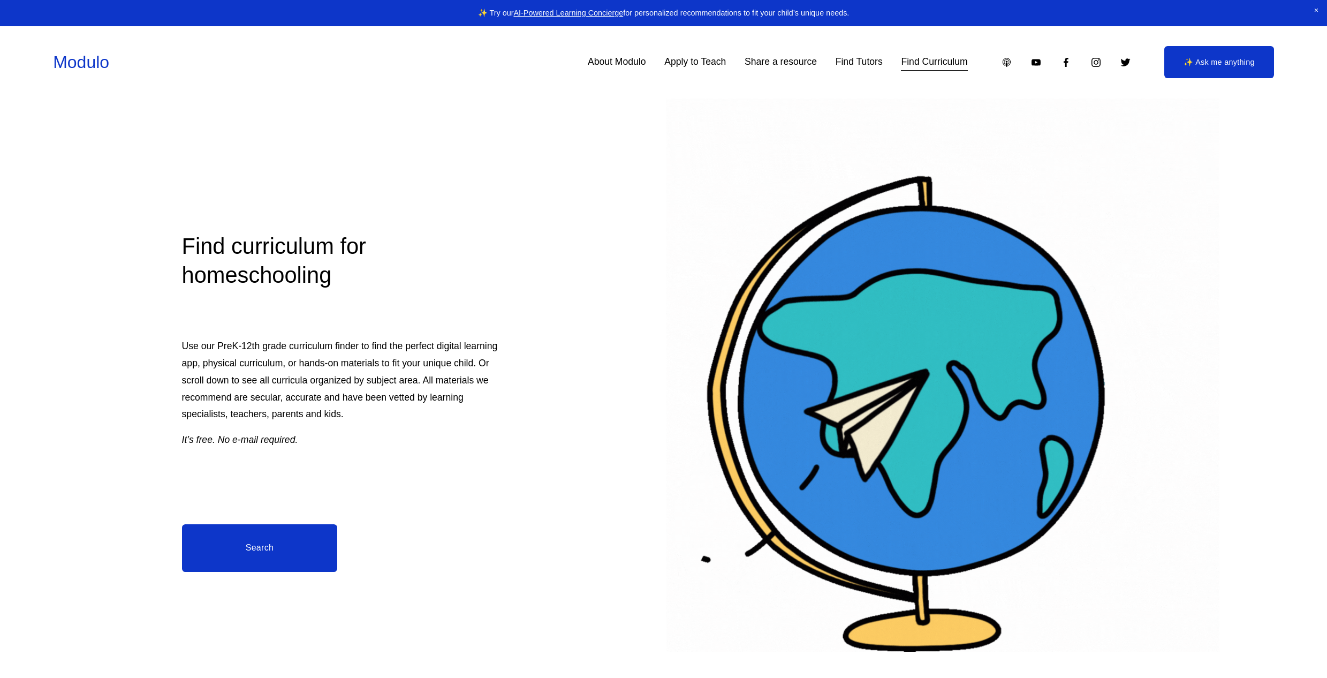 This screenshot has height=678, width=1327. Describe the element at coordinates (781, 62) in the screenshot. I see `a: Share a resource` at that location.